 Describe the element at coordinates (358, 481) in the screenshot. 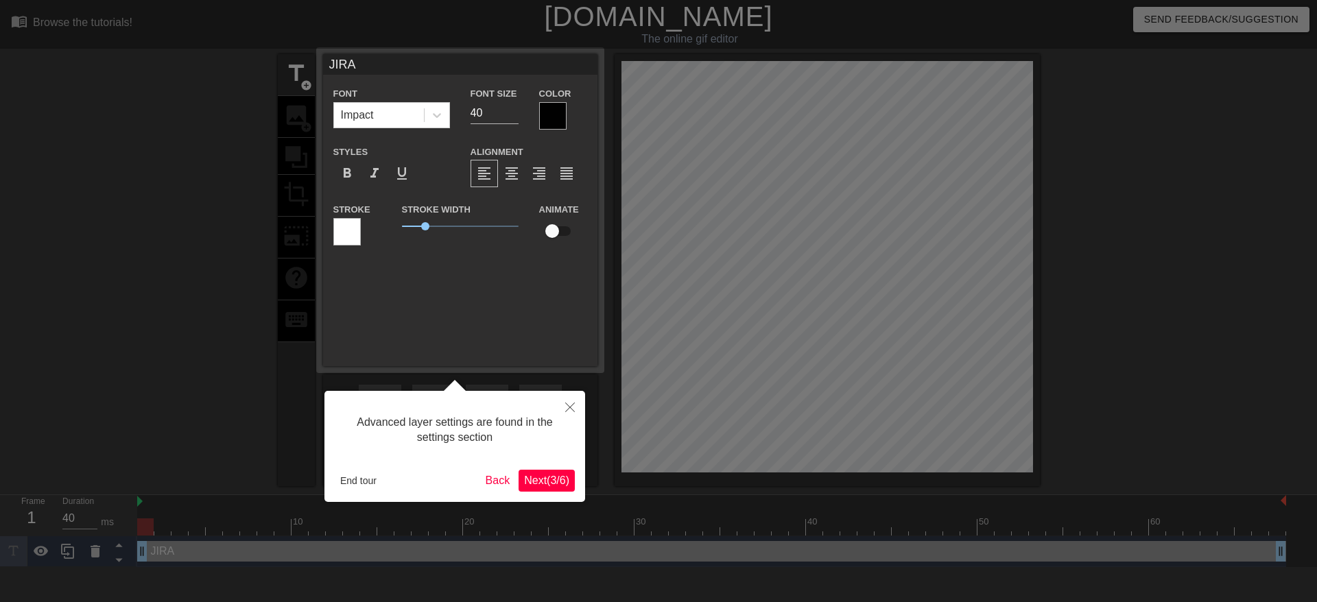

I see `button: End tour` at that location.